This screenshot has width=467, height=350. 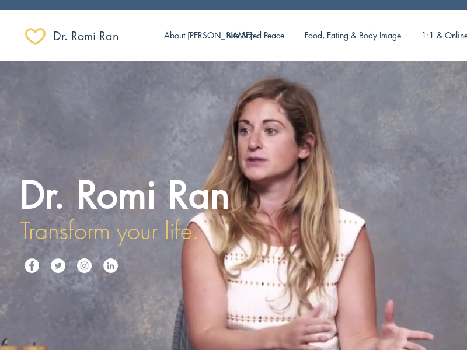 What do you see at coordinates (94, 36) in the screenshot?
I see `a: ​Dr. Romi Ran` at bounding box center [94, 36].